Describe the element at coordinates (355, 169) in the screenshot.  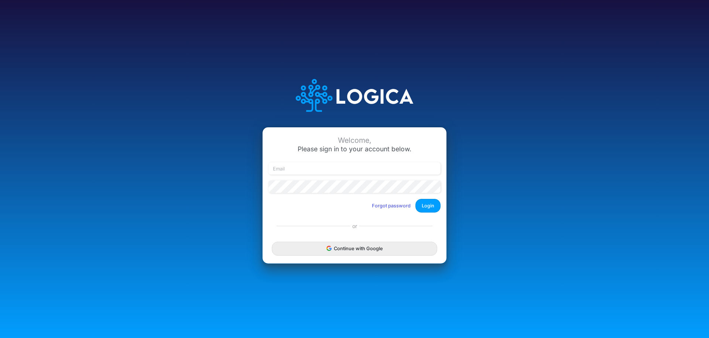
I see `input: Email` at that location.